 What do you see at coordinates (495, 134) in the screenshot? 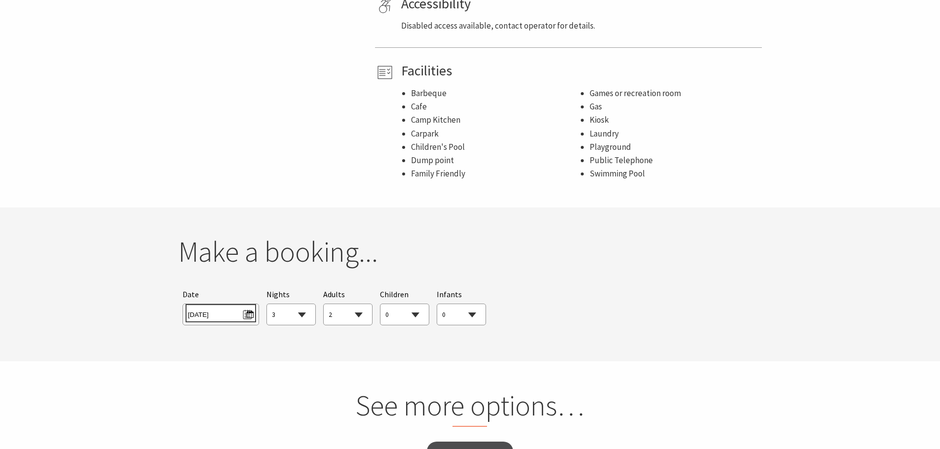
I see `li: Carpark` at bounding box center [495, 134].